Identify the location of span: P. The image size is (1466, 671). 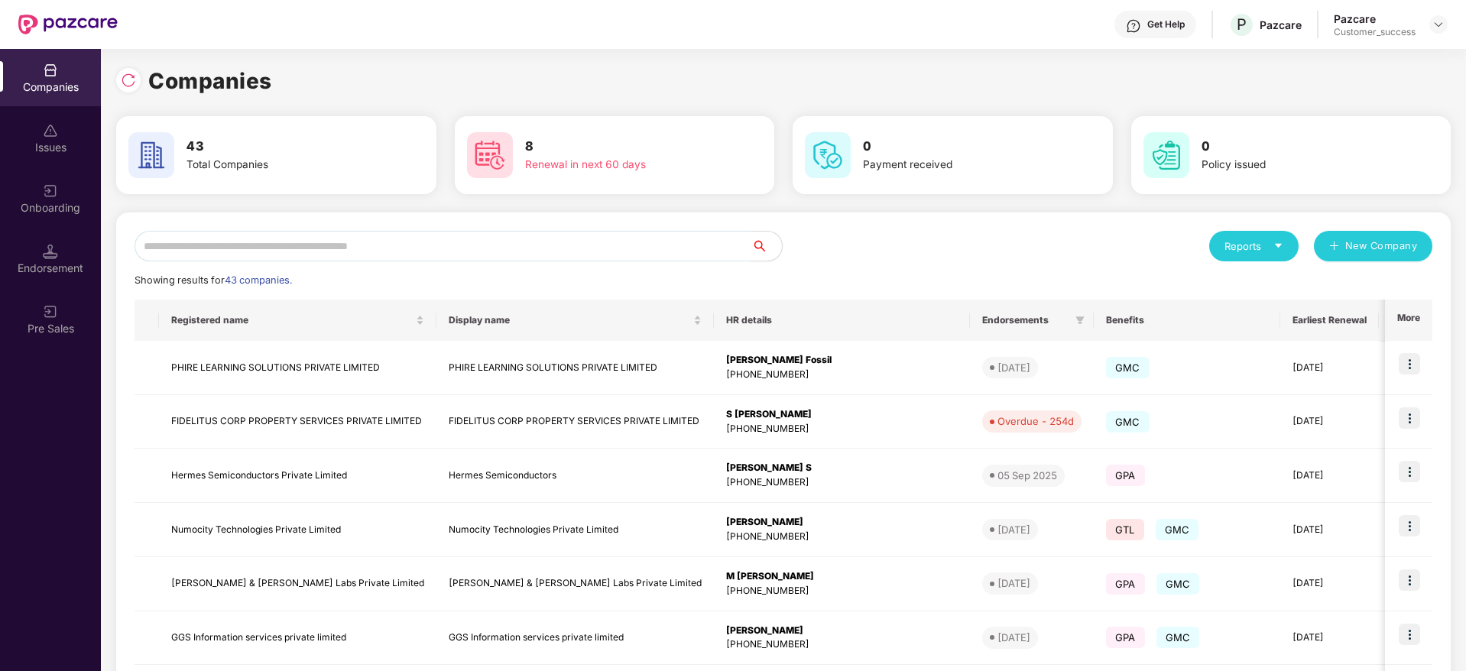
(1242, 24).